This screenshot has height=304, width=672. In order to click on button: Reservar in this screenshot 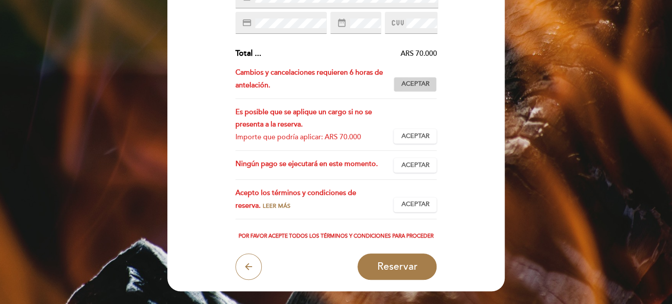, I will do `click(397, 267)`.